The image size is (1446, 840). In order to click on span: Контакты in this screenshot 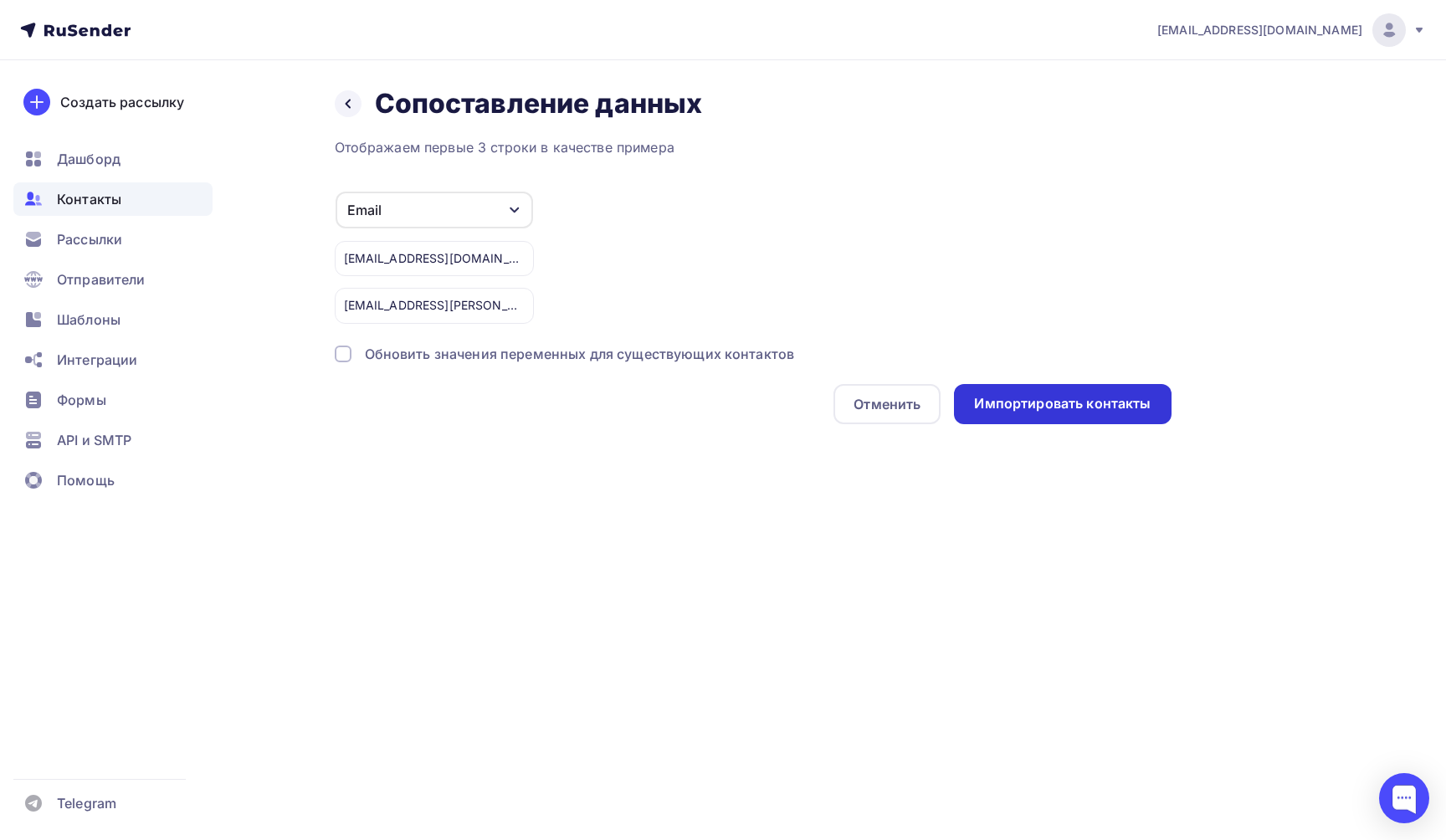, I will do `click(88, 199)`.